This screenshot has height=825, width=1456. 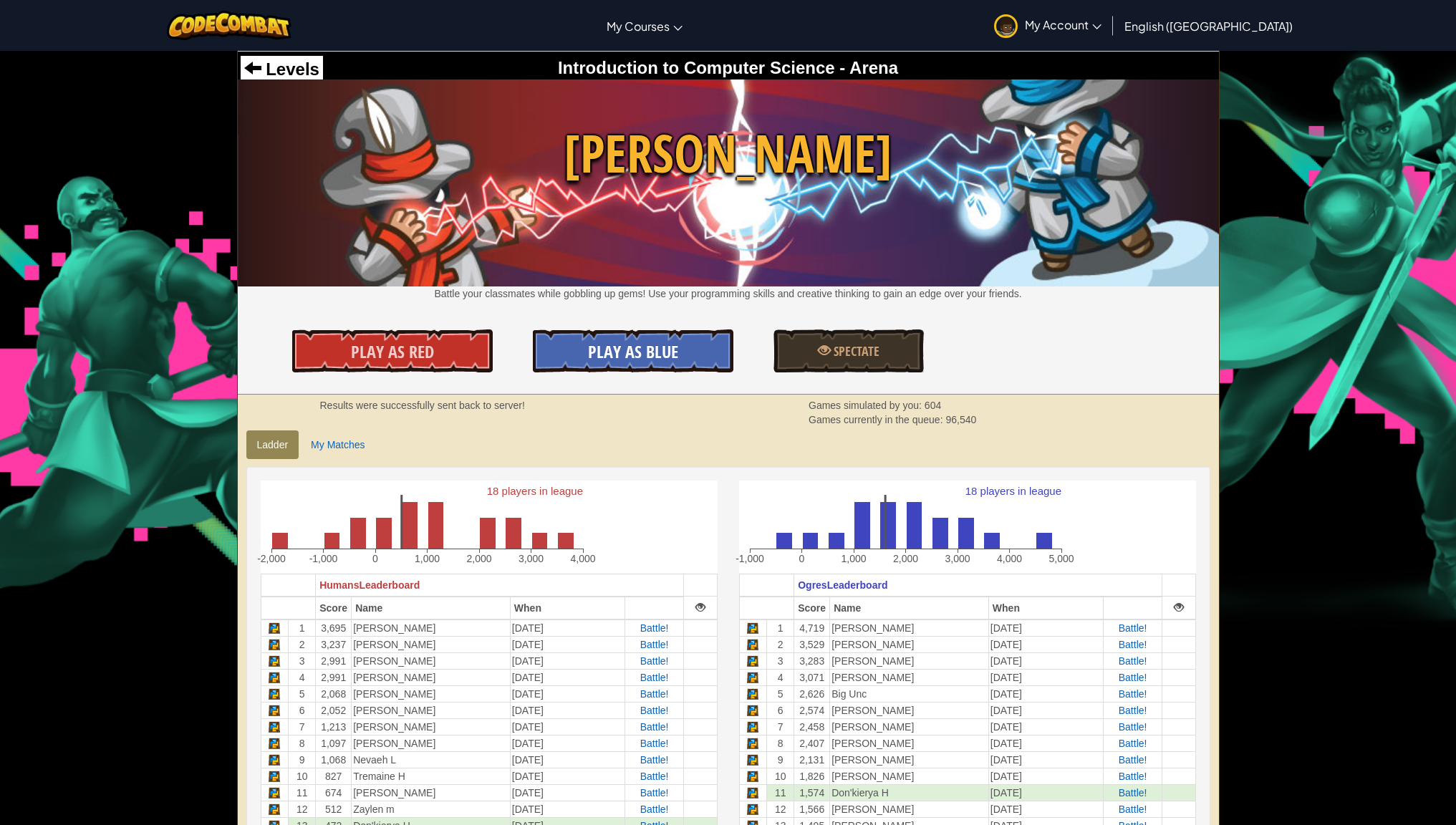 What do you see at coordinates (633, 351) in the screenshot?
I see `span: Play As Blue` at bounding box center [633, 351].